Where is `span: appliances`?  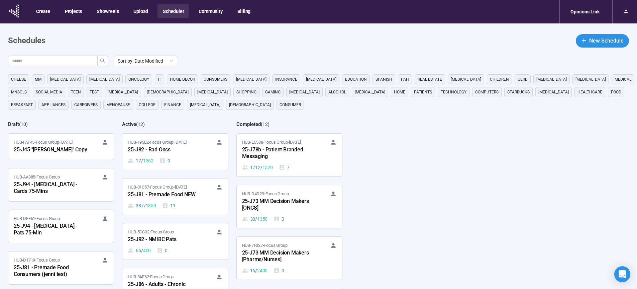 span: appliances is located at coordinates (54, 105).